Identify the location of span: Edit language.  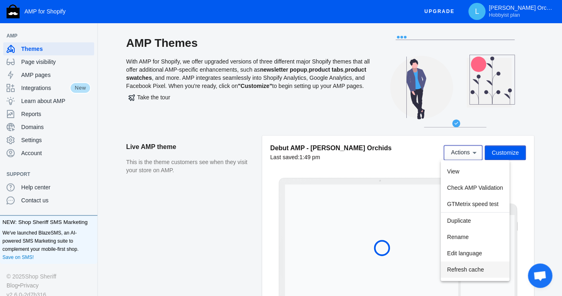
(464, 253).